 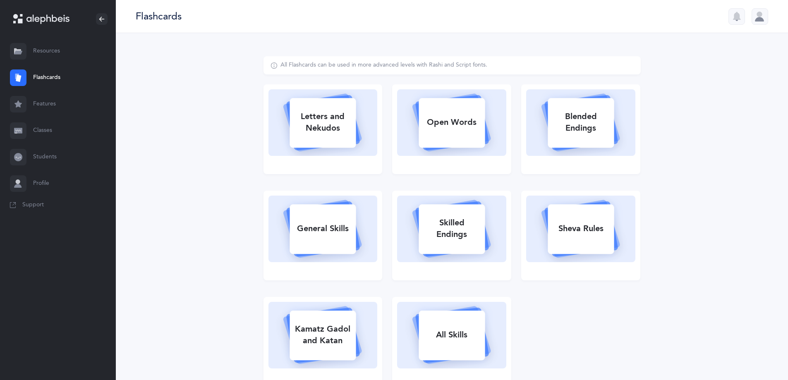 I want to click on div: Flashcards, so click(x=158, y=16).